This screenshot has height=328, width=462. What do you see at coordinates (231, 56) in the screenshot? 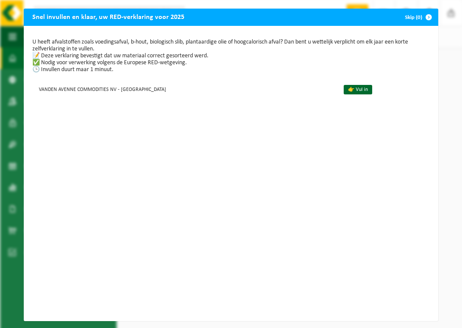
I see `p: U heeft afvalstoffen zoals voedingsafval, b-hout, biologisch slib, plantaardige olie of hoogcalor...` at bounding box center [231, 56].